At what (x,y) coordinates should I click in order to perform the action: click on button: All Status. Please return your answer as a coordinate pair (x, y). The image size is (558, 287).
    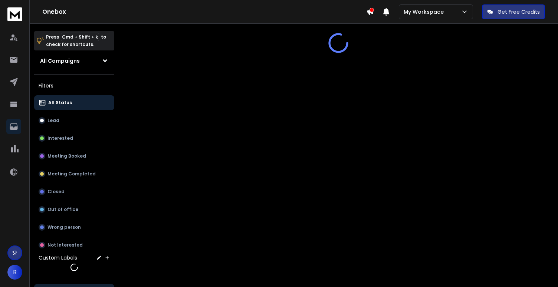
    Looking at the image, I should click on (74, 103).